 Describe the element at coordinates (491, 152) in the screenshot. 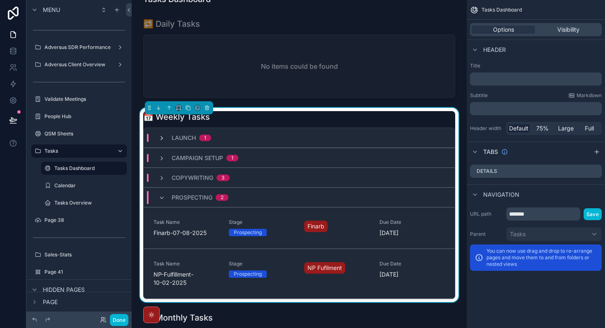

I see `span: Tabs` at that location.